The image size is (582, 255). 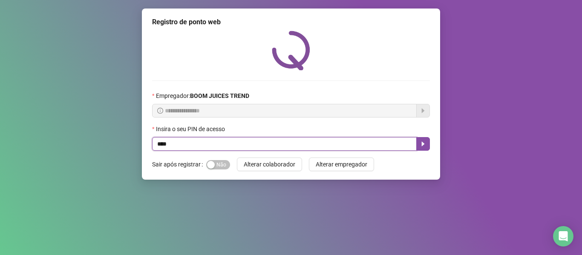 I want to click on label: Insira o seu PIN de acesso, so click(x=191, y=129).